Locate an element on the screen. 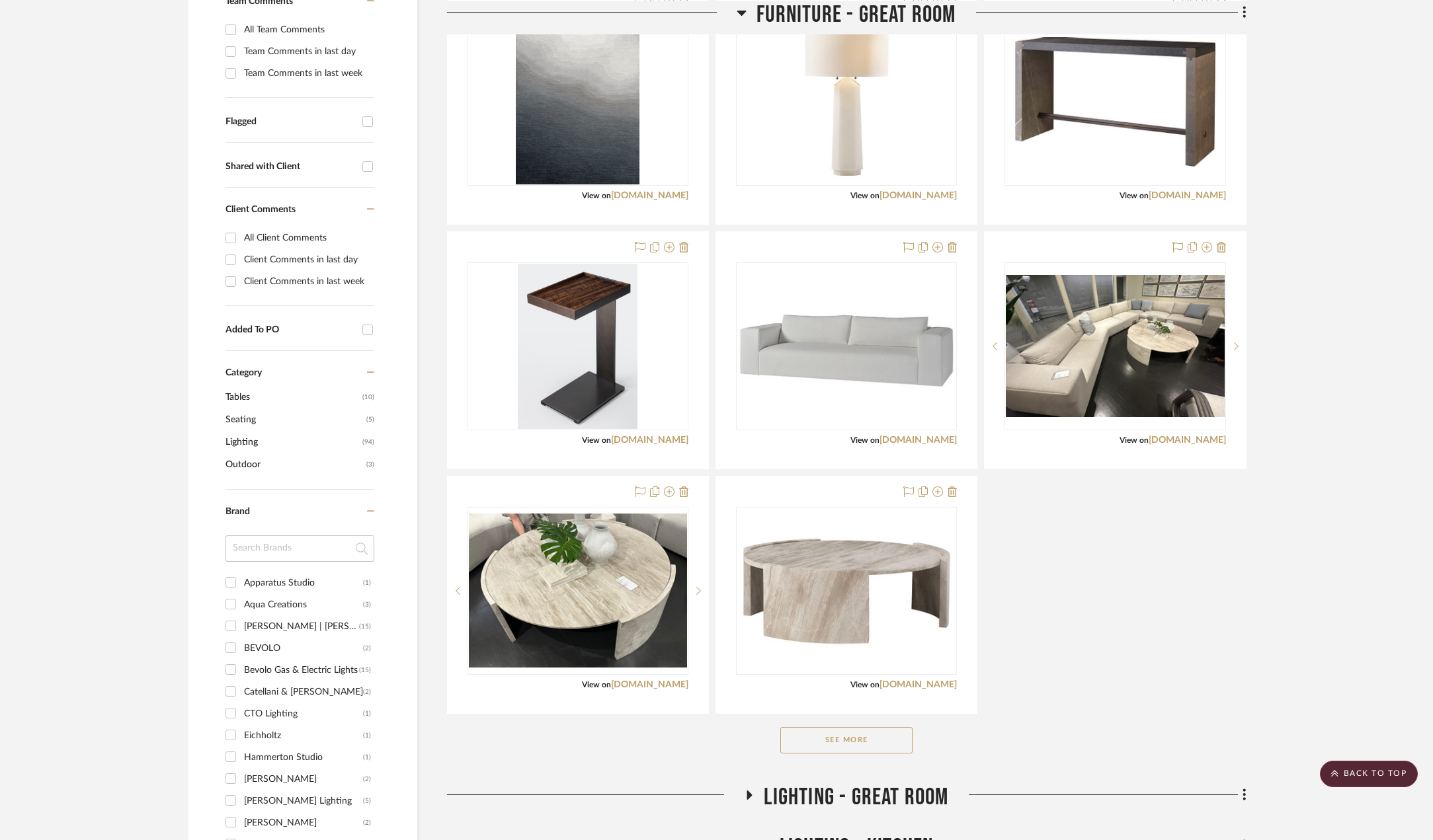  img: BAKER COVE COCKTAIL TABLE- LARGE 60"DIA X 16.5"H is located at coordinates (578, 590).